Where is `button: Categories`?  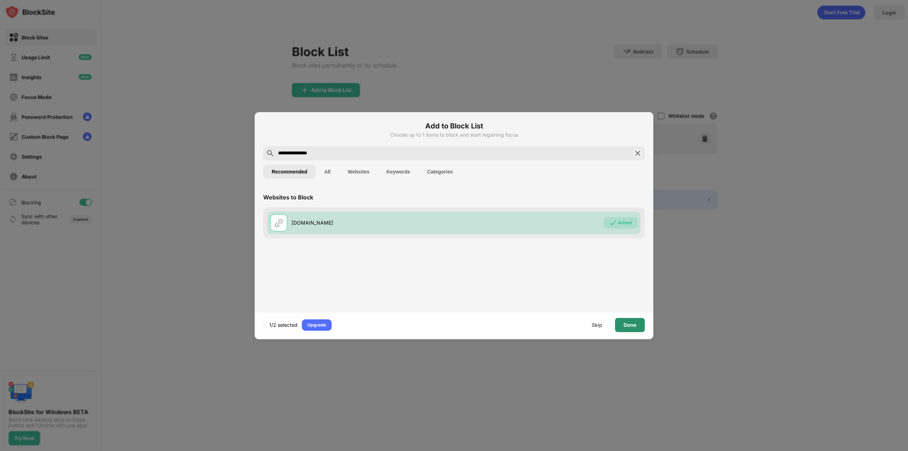 button: Categories is located at coordinates (440, 172).